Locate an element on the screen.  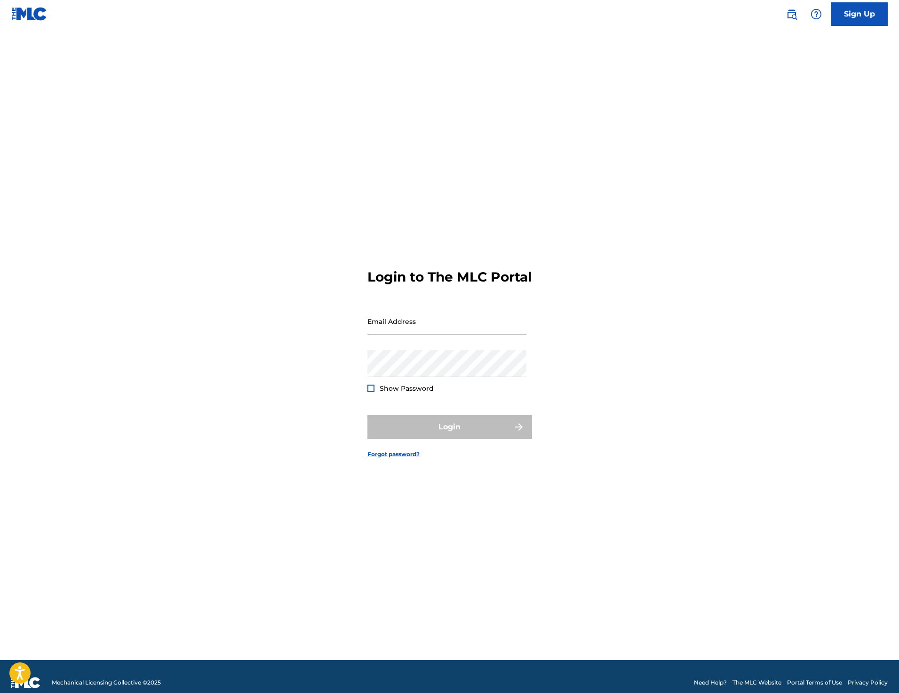
span: Mechanical Licensing Collective © 2025 is located at coordinates (106, 682).